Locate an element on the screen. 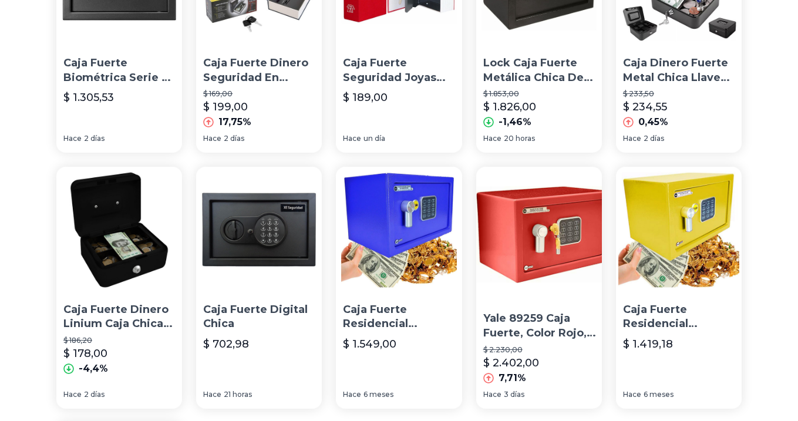 This screenshot has height=421, width=798. p: $ 702,98 is located at coordinates (226, 344).